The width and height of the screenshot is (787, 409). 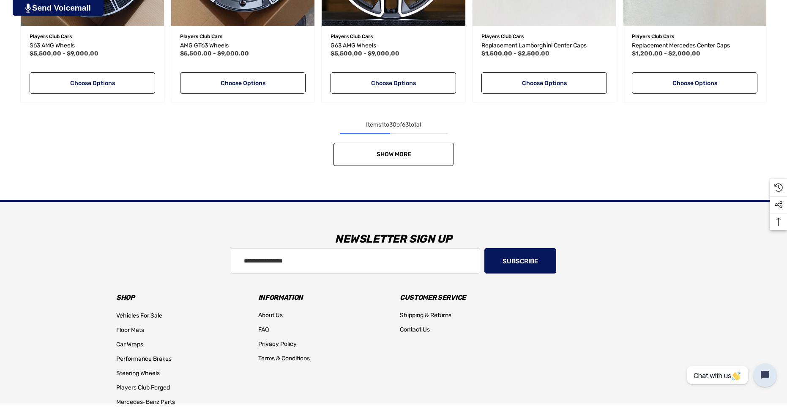 What do you see at coordinates (383, 124) in the screenshot?
I see `span: 1` at bounding box center [383, 124].